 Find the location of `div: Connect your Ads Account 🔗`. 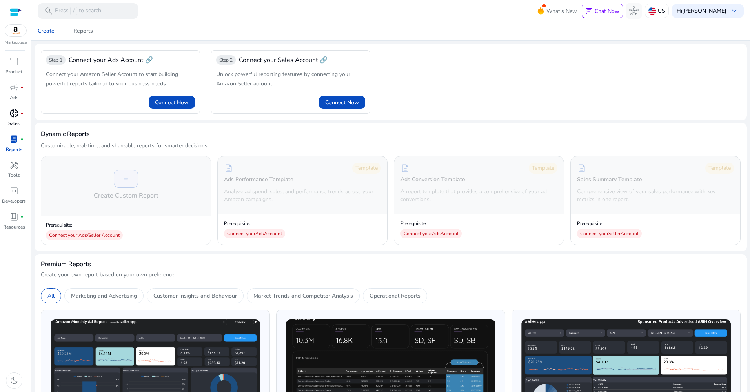

div: Connect your Ads Account 🔗 is located at coordinates (111, 60).